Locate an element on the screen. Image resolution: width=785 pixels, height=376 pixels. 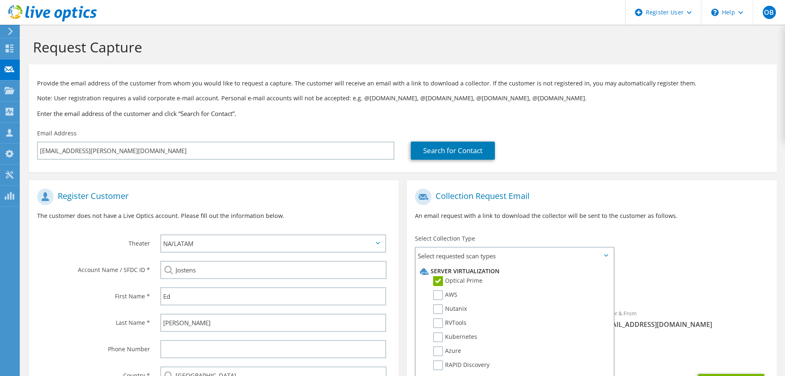
label: Email Address is located at coordinates (57, 133).